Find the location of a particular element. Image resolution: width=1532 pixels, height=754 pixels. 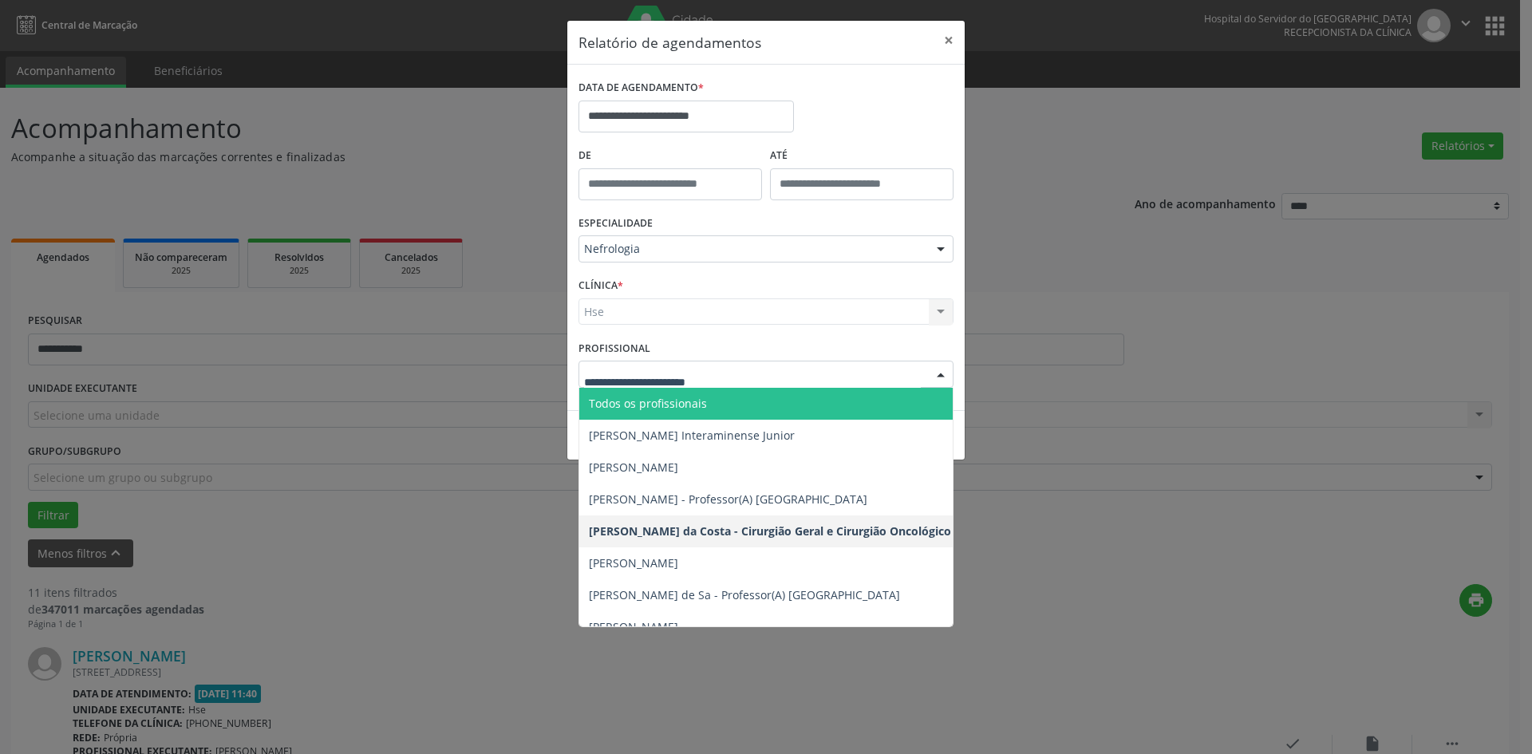

label: ATÉ is located at coordinates (862, 156).